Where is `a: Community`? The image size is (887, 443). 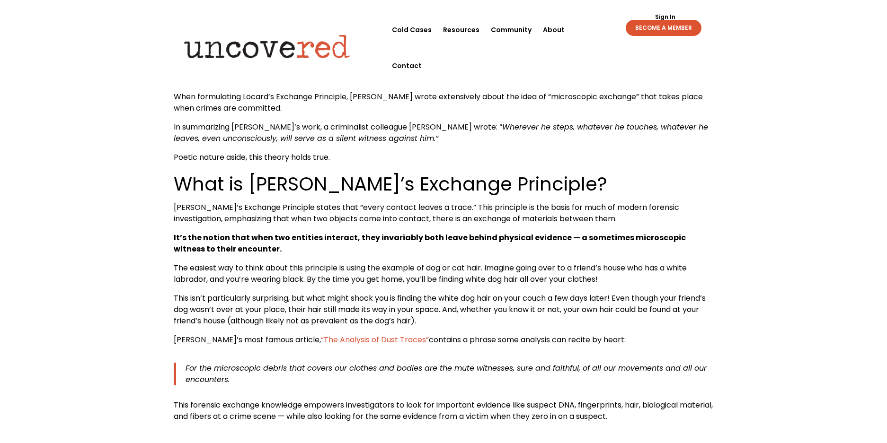
a: Community is located at coordinates (511, 30).